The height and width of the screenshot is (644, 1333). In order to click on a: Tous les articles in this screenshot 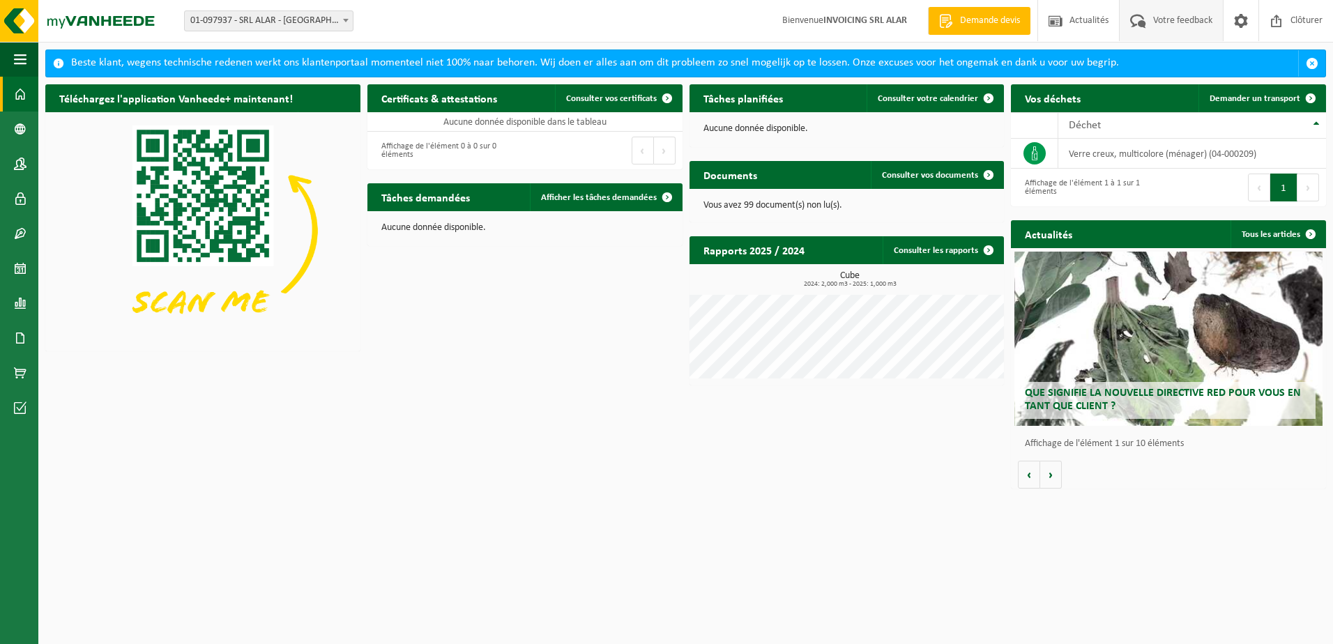, I will do `click(1277, 234)`.